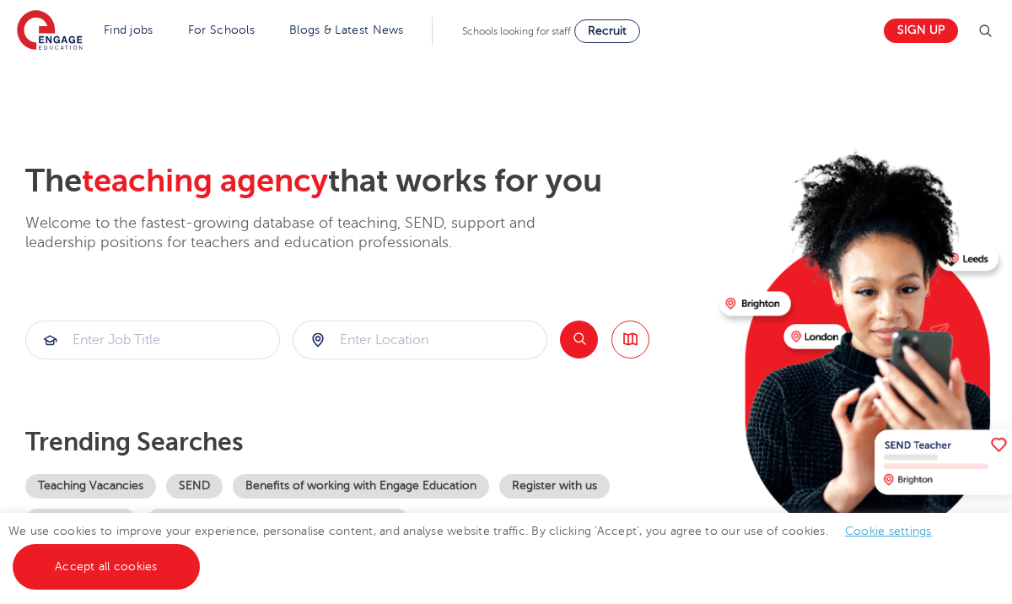 The width and height of the screenshot is (1012, 604). What do you see at coordinates (921, 30) in the screenshot?
I see `a: Sign up` at bounding box center [921, 30].